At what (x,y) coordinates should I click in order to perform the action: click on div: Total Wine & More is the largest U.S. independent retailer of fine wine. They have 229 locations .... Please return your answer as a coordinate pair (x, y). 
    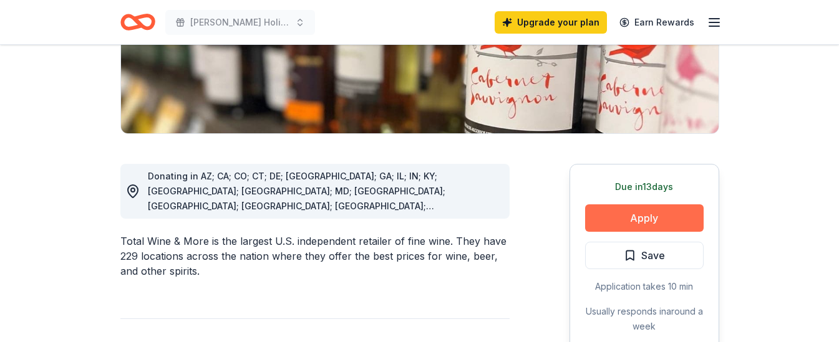
    Looking at the image, I should click on (315, 256).